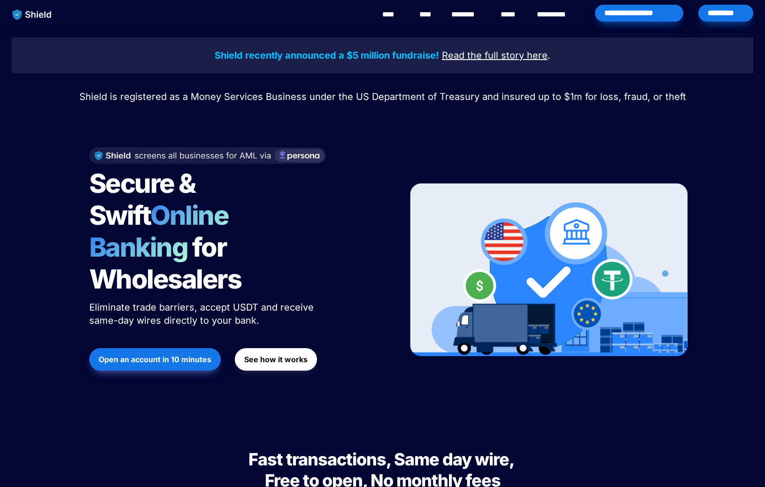 Image resolution: width=765 pixels, height=487 pixels. I want to click on a: Read the full story, so click(483, 56).